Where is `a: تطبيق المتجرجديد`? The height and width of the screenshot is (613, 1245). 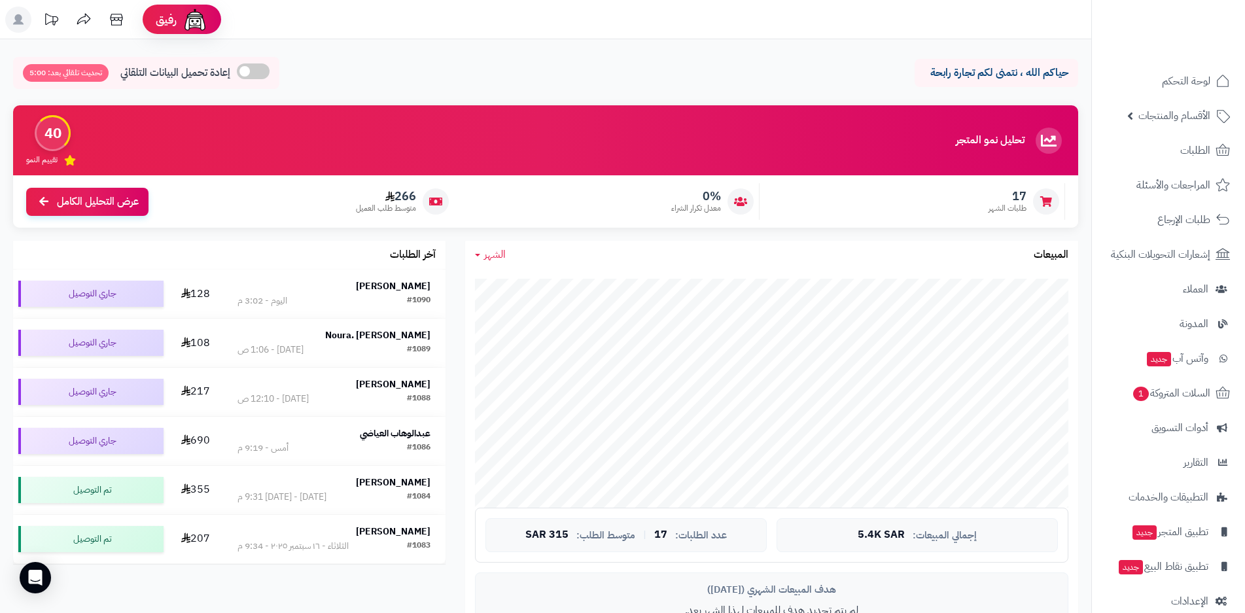 a: تطبيق المتجرجديد is located at coordinates (1169, 532).